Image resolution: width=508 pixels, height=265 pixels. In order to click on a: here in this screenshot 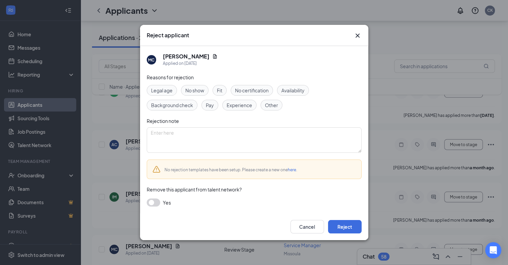, I will do `click(292, 170)`.